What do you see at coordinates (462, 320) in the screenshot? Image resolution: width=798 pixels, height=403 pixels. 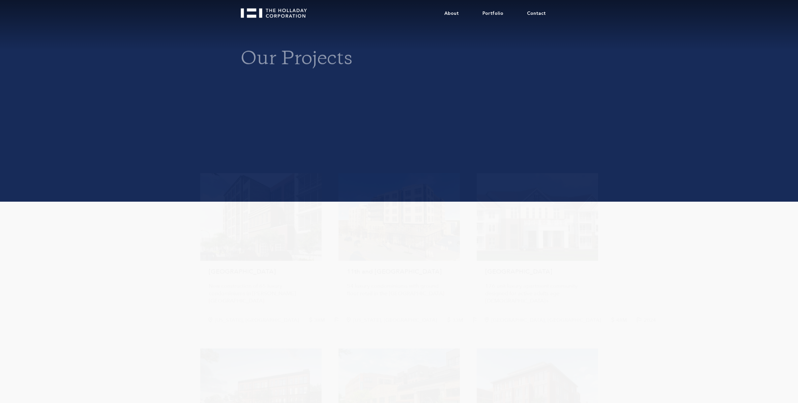 I see `div: 33M` at bounding box center [462, 320].